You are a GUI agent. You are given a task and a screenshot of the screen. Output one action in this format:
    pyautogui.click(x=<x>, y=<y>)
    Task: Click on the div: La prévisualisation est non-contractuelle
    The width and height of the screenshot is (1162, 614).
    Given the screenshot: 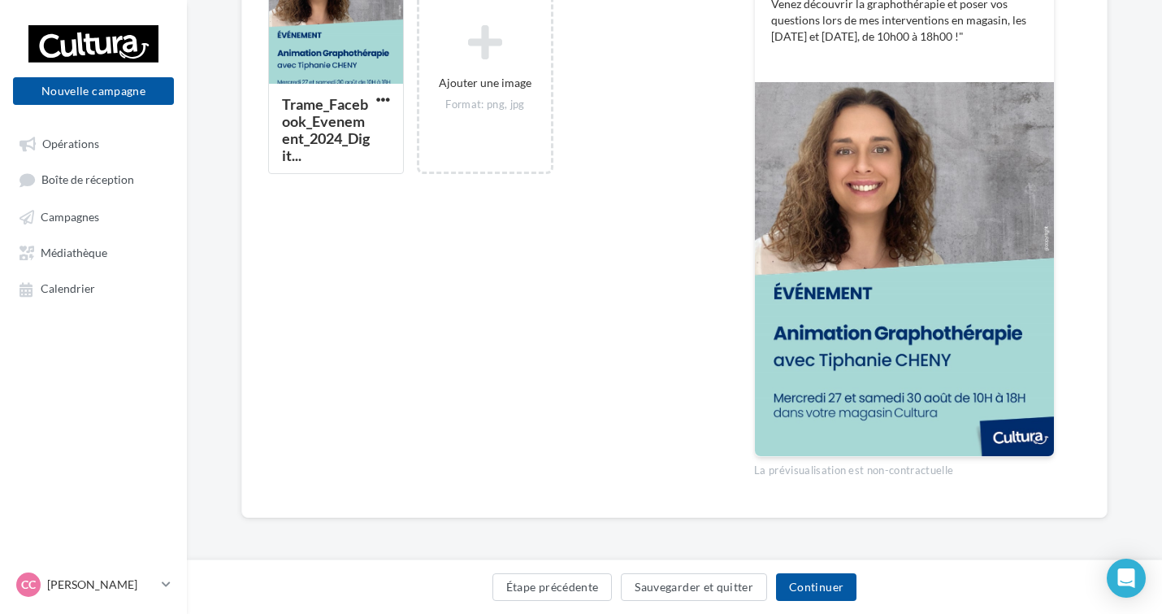 What is the action you would take?
    pyautogui.click(x=904, y=467)
    